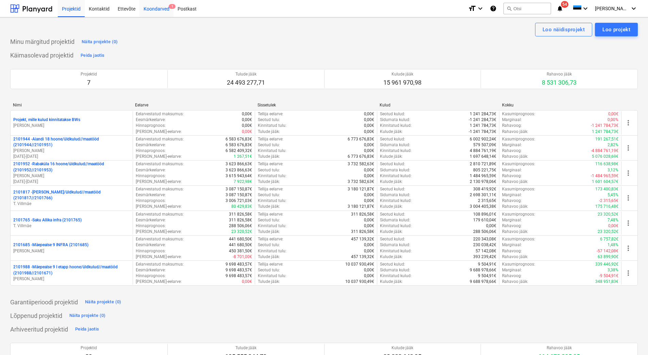  I want to click on p: Tulude jääk, so click(246, 74).